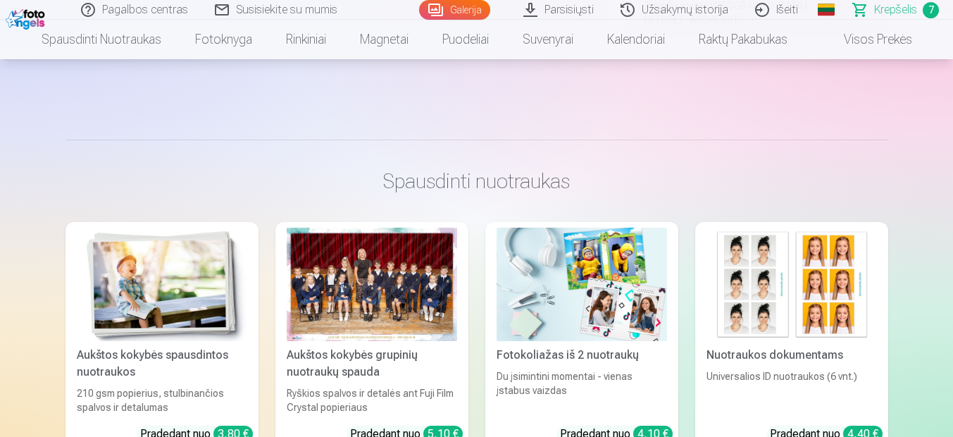  Describe the element at coordinates (548, 39) in the screenshot. I see `a: Suvenyrai` at that location.